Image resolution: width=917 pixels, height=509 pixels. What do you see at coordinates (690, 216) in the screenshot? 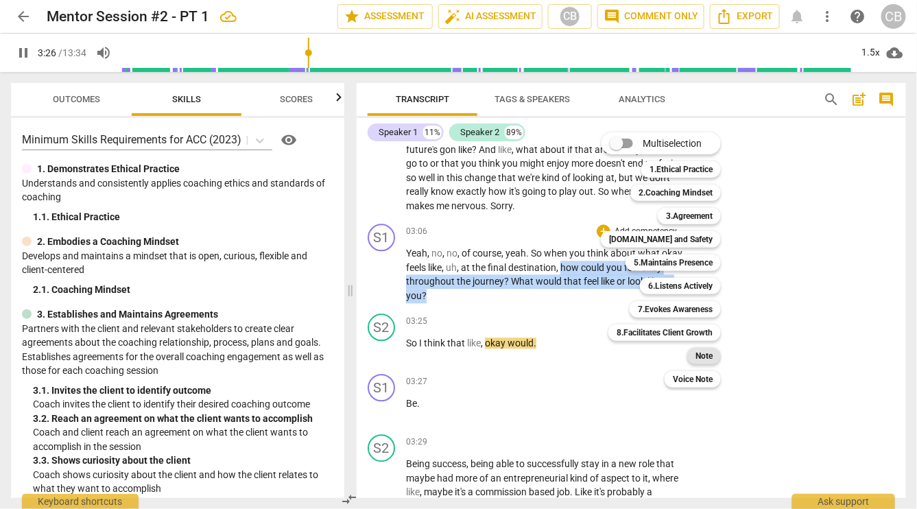
I see `b: 3.Agreement` at bounding box center [690, 216].